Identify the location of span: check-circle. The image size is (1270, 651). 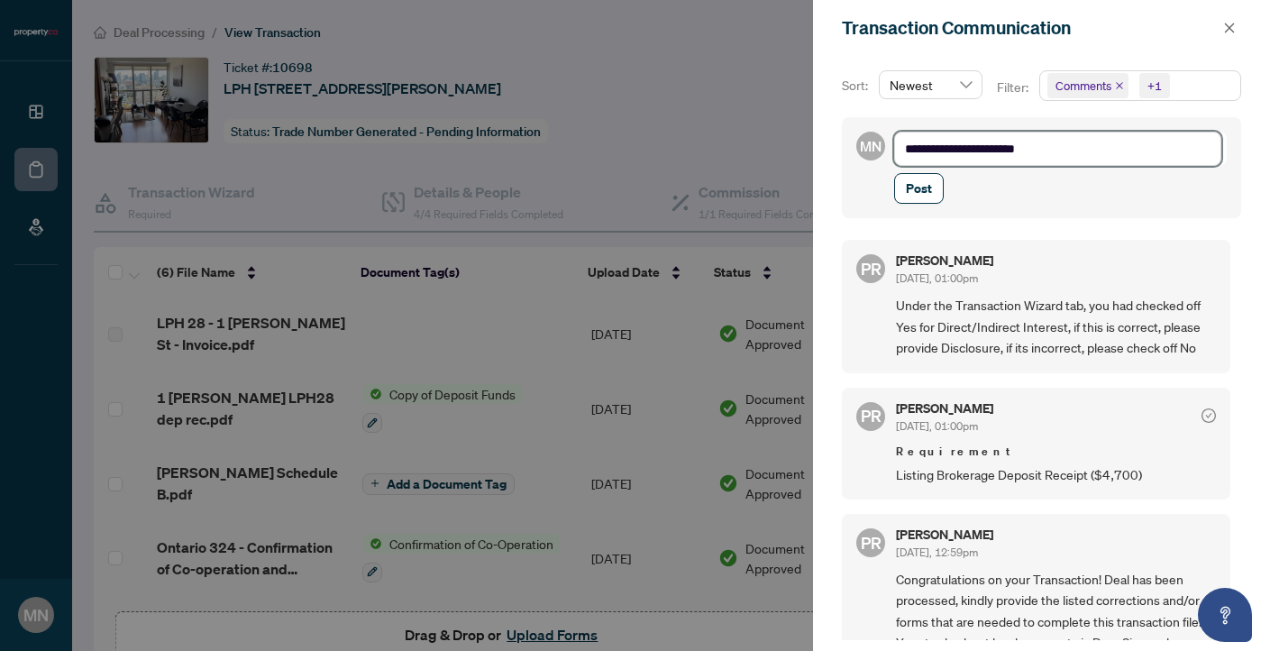
(1209, 416).